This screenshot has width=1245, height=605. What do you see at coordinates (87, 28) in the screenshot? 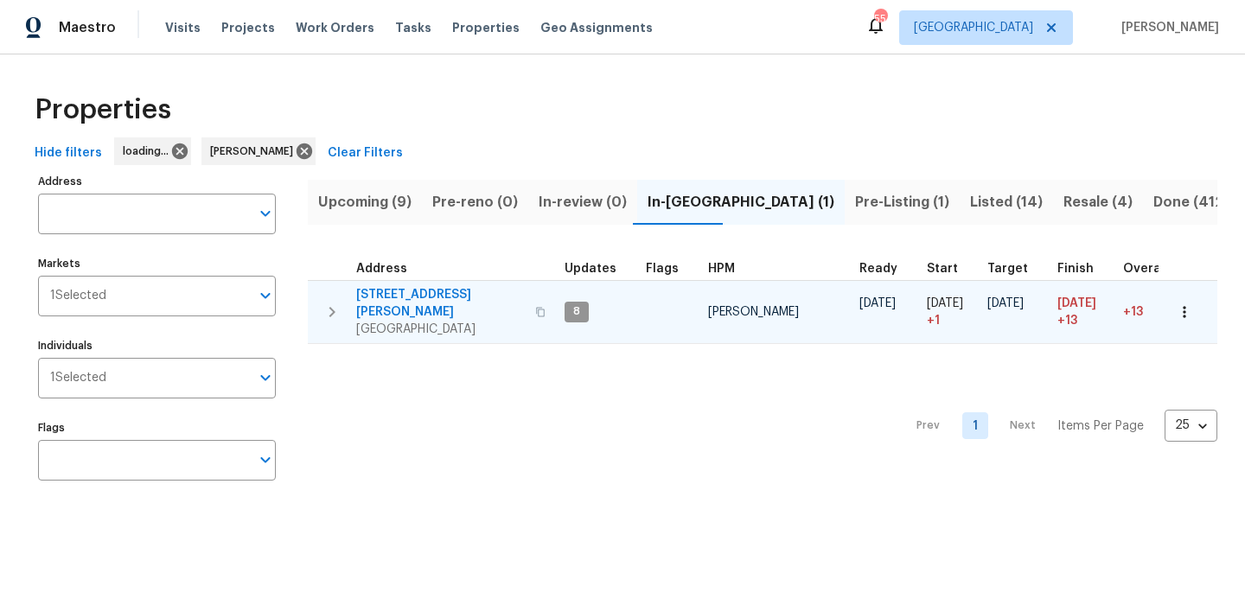
I see `span: Maestro` at bounding box center [87, 28].